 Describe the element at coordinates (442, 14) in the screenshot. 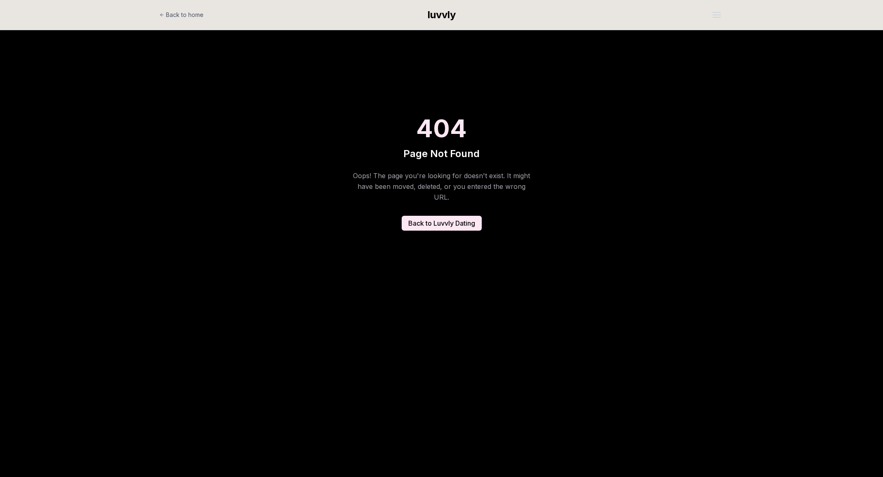

I see `span: luvvly` at that location.